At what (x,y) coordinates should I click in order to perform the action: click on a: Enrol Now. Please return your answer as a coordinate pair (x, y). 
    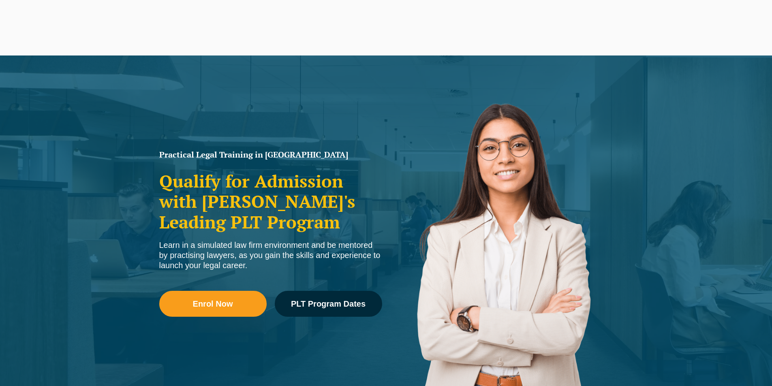
    Looking at the image, I should click on (213, 304).